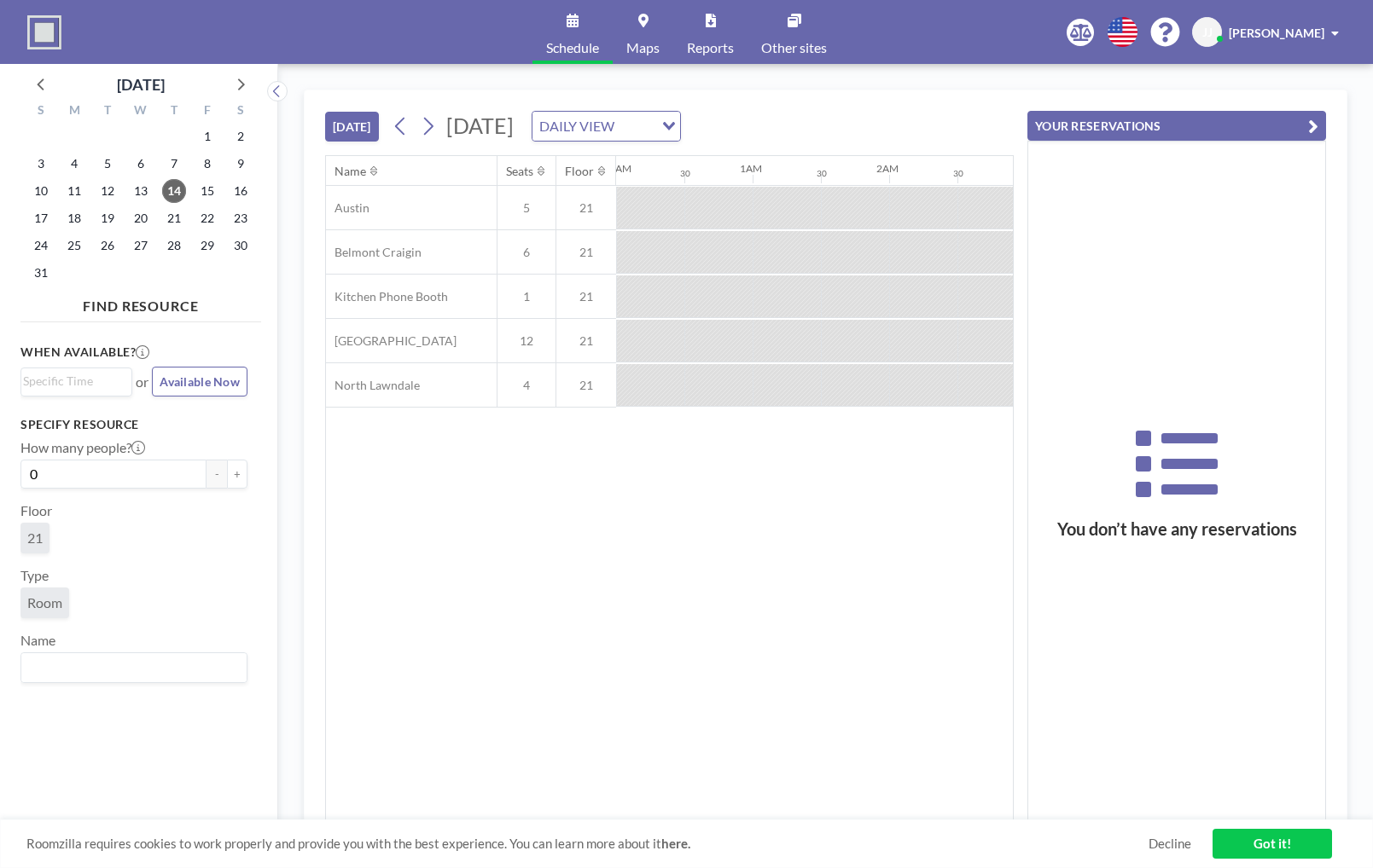  What do you see at coordinates (141, 218) in the screenshot?
I see `span: Wednesday, August 20, 2025` at bounding box center [141, 218].